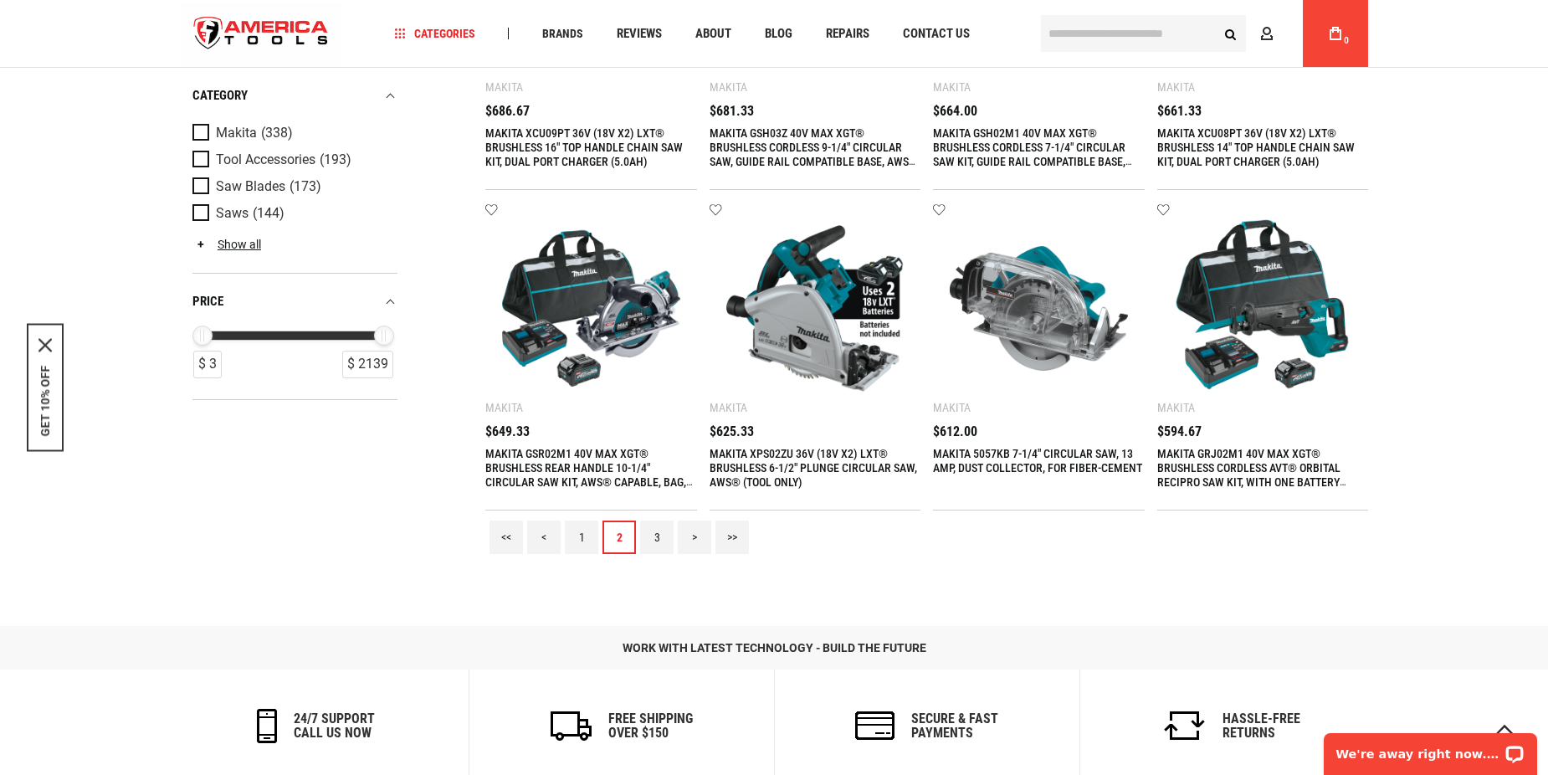 The width and height of the screenshot is (1548, 775). Describe the element at coordinates (202, 32) in the screenshot. I see `button: Open LiveChat chat widget` at that location.